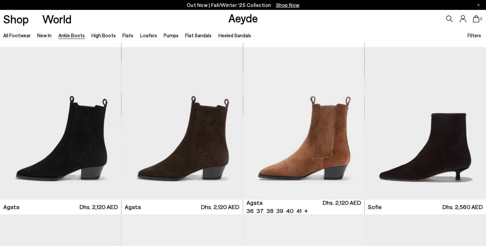 This screenshot has height=246, width=486. Describe the element at coordinates (481, 19) in the screenshot. I see `span: 0` at that location.